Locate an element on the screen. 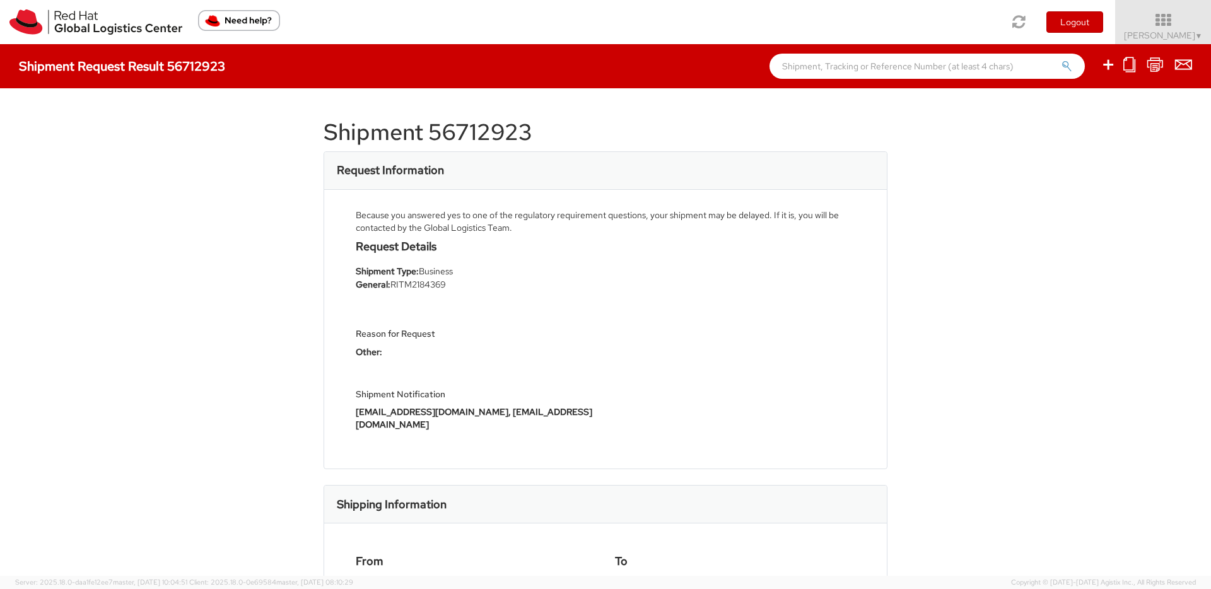 The width and height of the screenshot is (1211, 589). div: Because you answered yes to one of the regulatory requirement questions, your shipment may be del... is located at coordinates (606, 221).